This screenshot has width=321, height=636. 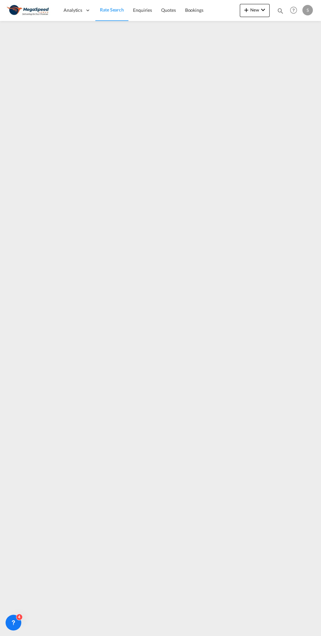 I want to click on div: icon-magnify, so click(x=281, y=12).